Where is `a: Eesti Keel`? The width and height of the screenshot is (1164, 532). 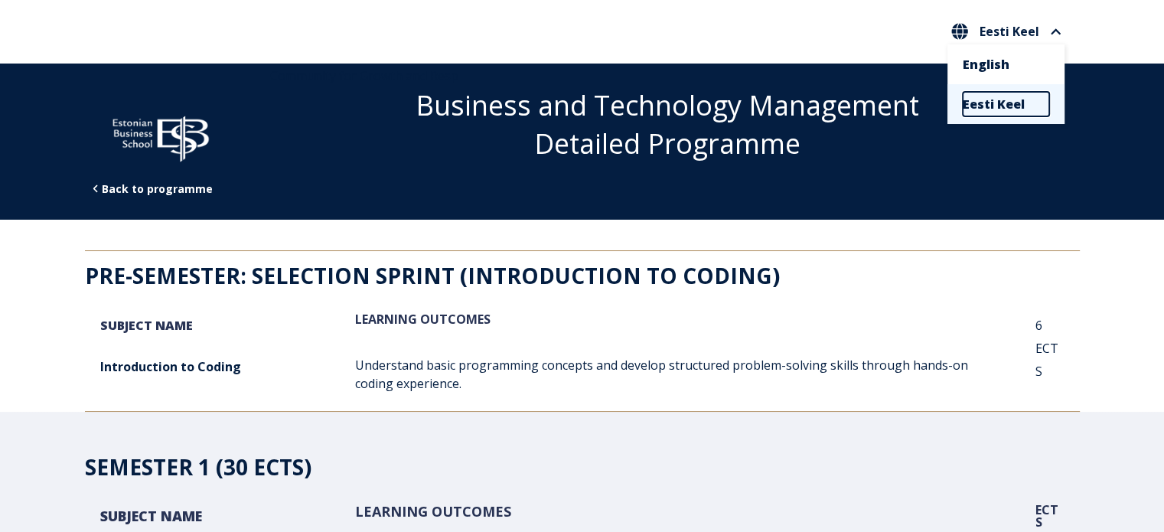 a: Eesti Keel is located at coordinates (1006, 104).